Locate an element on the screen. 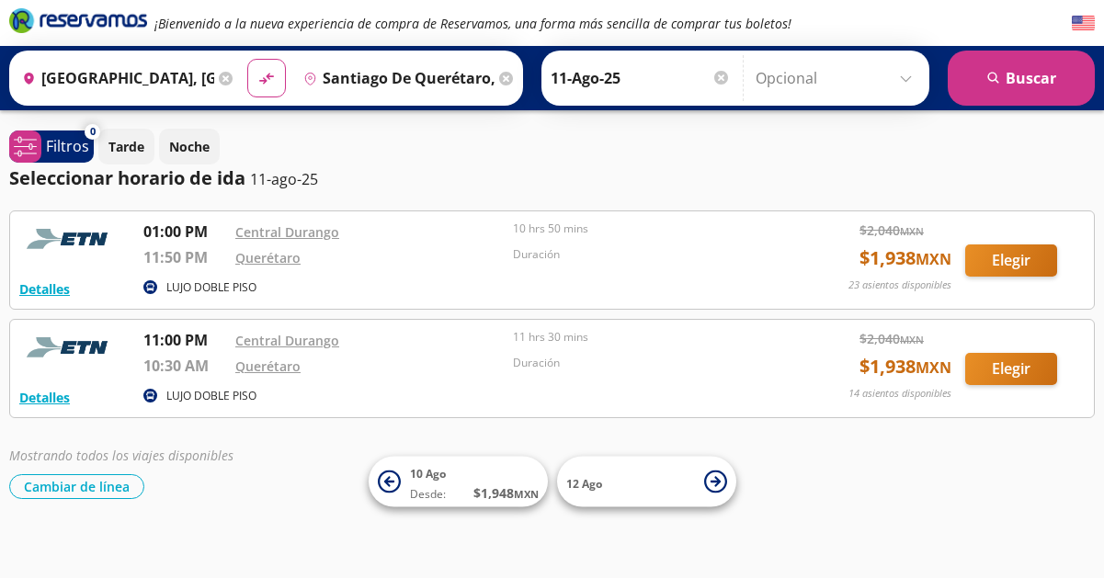 This screenshot has width=1104, height=578. button: 10 AgoDesde:$1,948MXN is located at coordinates (458, 482).